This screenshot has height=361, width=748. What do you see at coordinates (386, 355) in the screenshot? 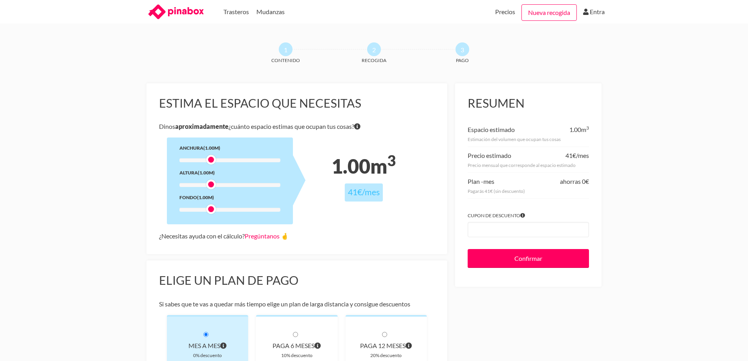
I see `div: 20% descuento` at bounding box center [386, 355].